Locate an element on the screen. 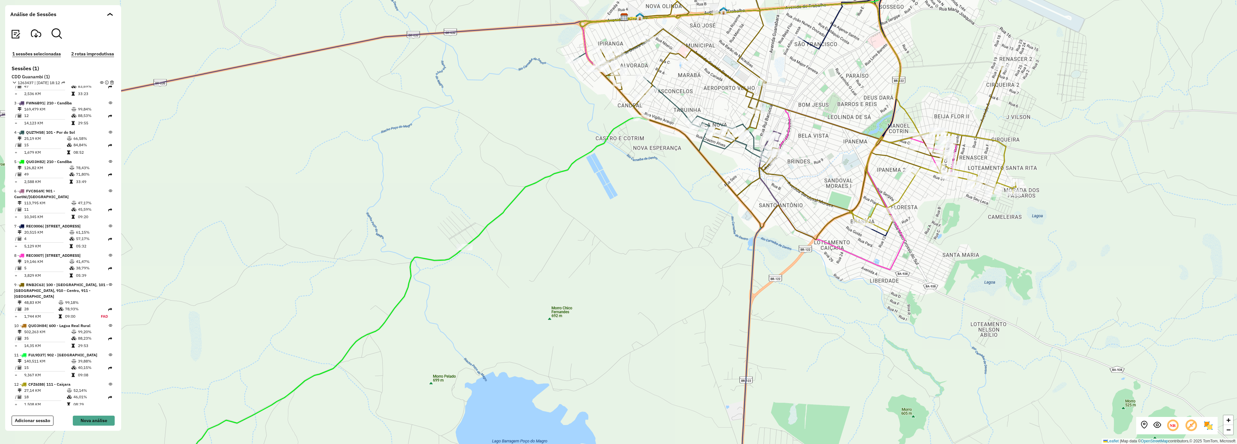  td: 3,829 KM is located at coordinates (46, 275).